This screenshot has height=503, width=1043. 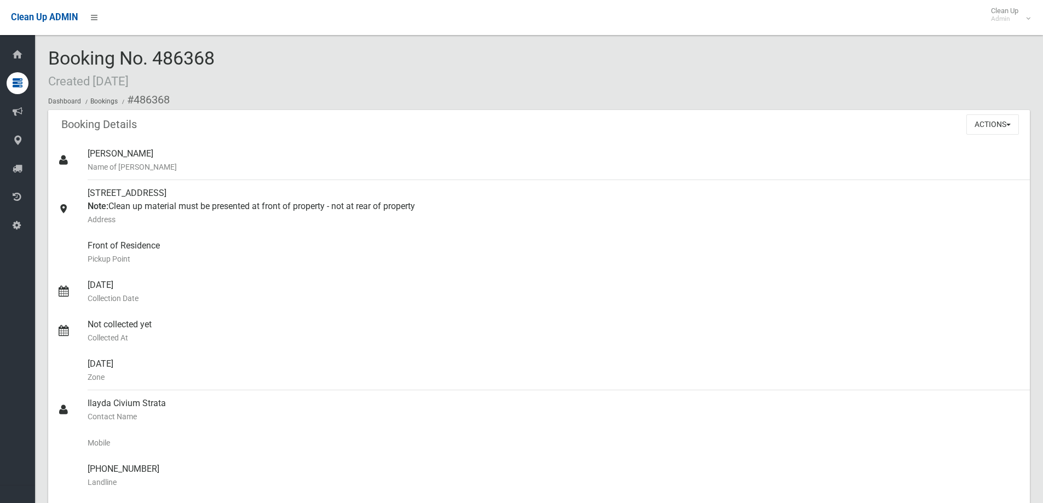 I want to click on span: Clean Up ADMIN, so click(x=44, y=17).